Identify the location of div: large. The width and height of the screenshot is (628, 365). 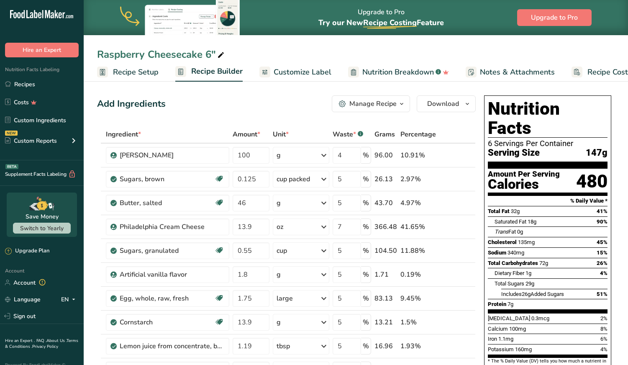
(284, 298).